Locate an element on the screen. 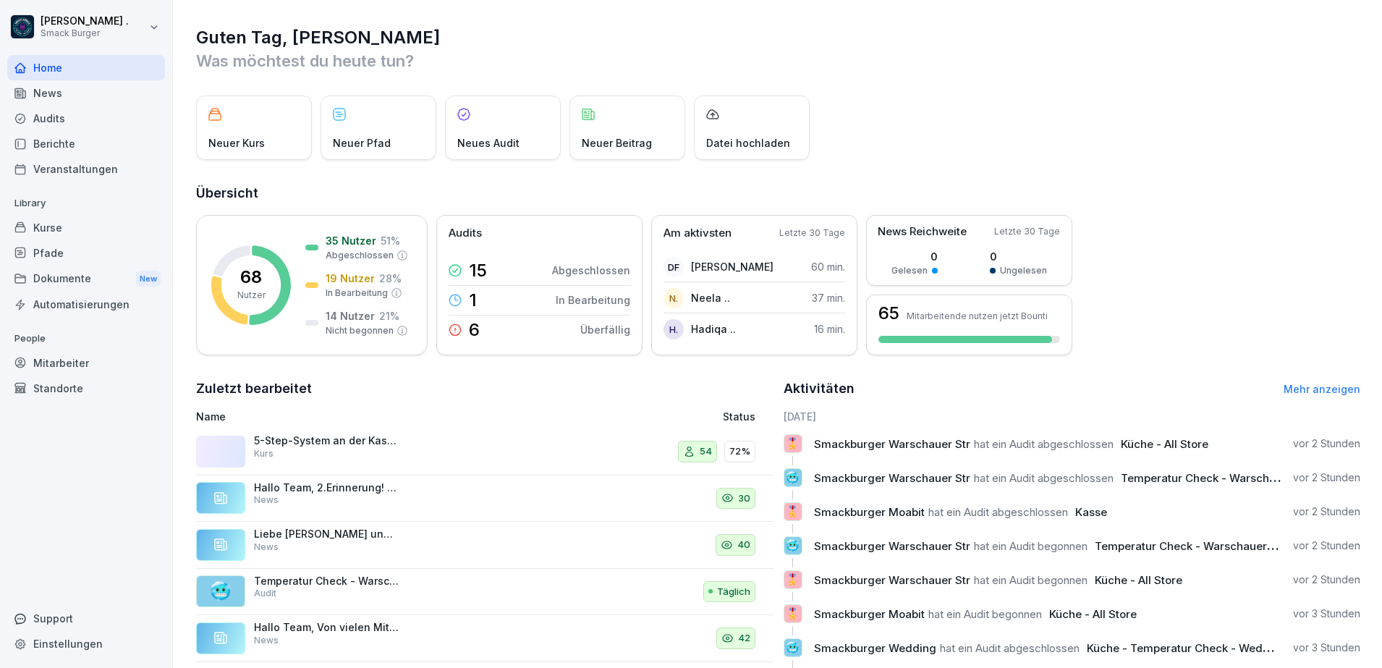 Image resolution: width=1382 pixels, height=668 pixels. p: Temperatur Check - Warschauer Str. is located at coordinates (326, 581).